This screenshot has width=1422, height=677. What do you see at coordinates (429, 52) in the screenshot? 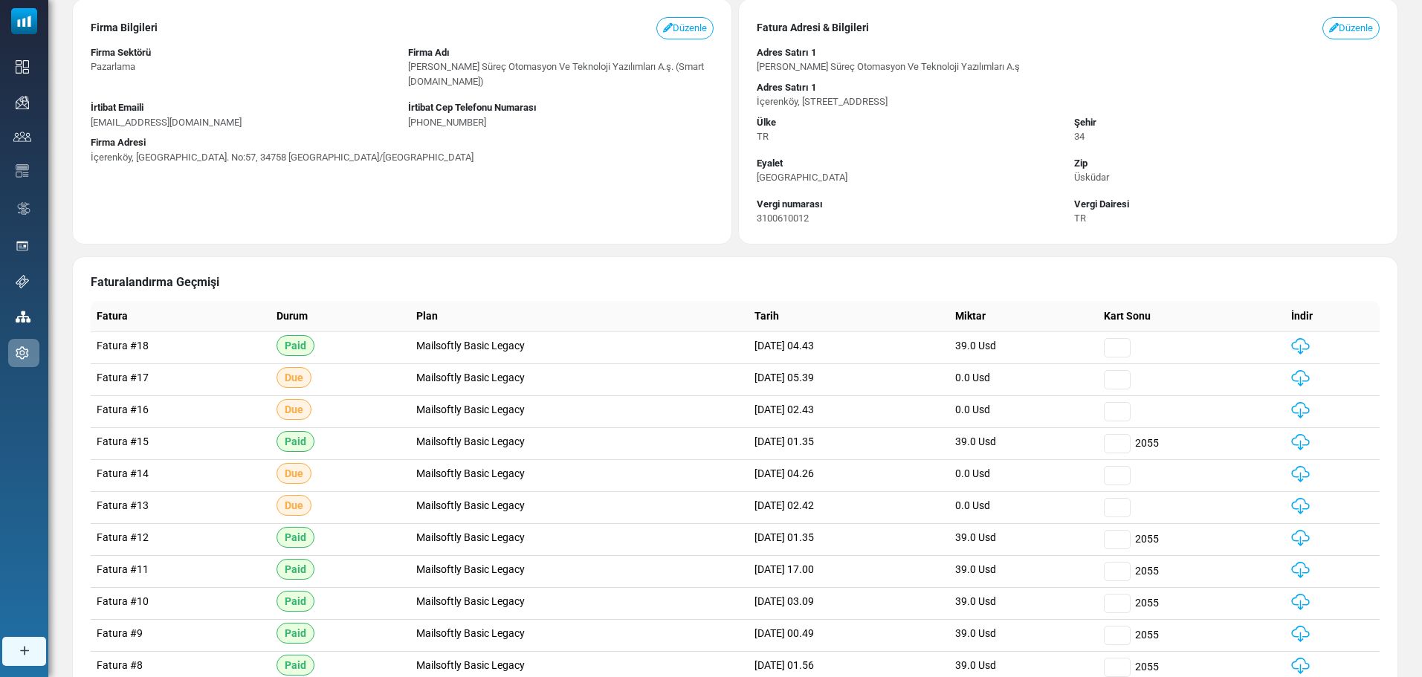
I see `span: Firma Adı` at bounding box center [429, 52].